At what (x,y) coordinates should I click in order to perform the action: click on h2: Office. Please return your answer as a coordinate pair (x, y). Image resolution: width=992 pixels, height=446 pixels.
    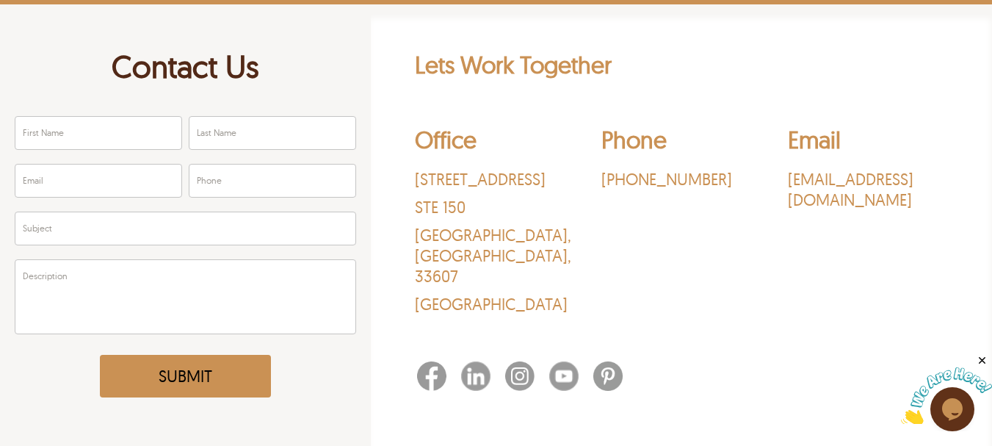
    Looking at the image, I should click on (495, 143).